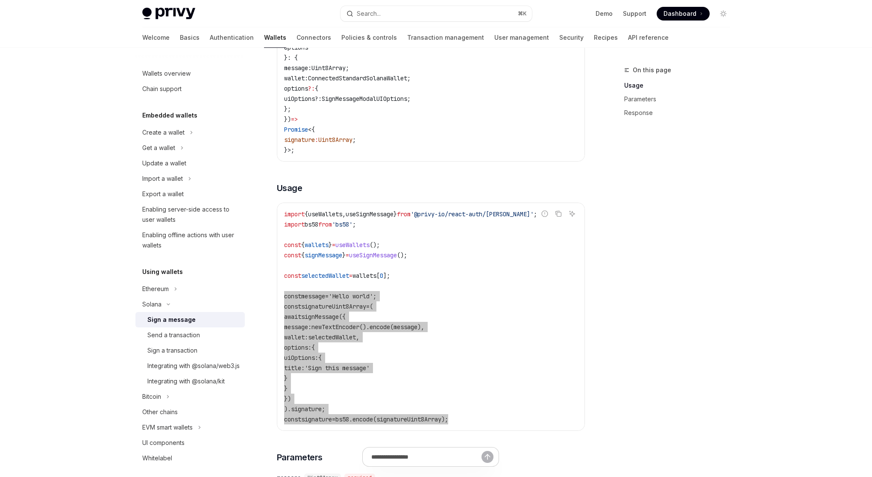 The image size is (872, 477). I want to click on span: import, so click(294, 214).